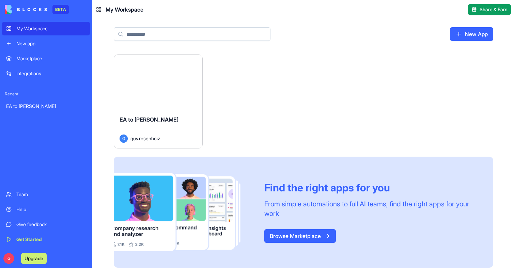 Image resolution: width=515 pixels, height=268 pixels. Describe the element at coordinates (371, 209) in the screenshot. I see `div: From simple automations to full AI teams, find the right apps for your work` at that location.